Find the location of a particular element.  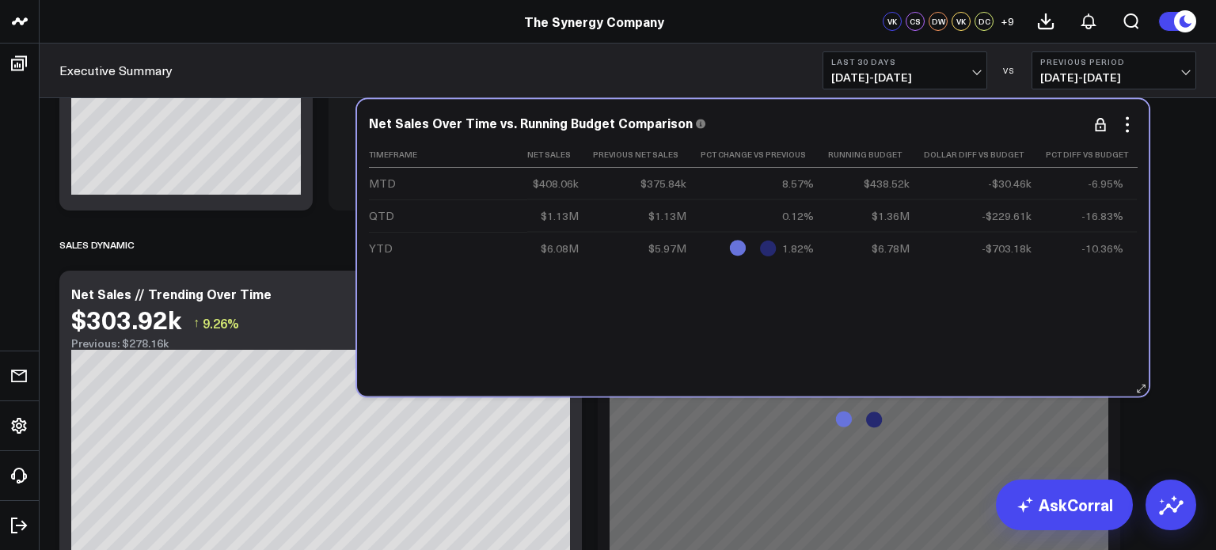

div: $6.08M is located at coordinates (560, 249).